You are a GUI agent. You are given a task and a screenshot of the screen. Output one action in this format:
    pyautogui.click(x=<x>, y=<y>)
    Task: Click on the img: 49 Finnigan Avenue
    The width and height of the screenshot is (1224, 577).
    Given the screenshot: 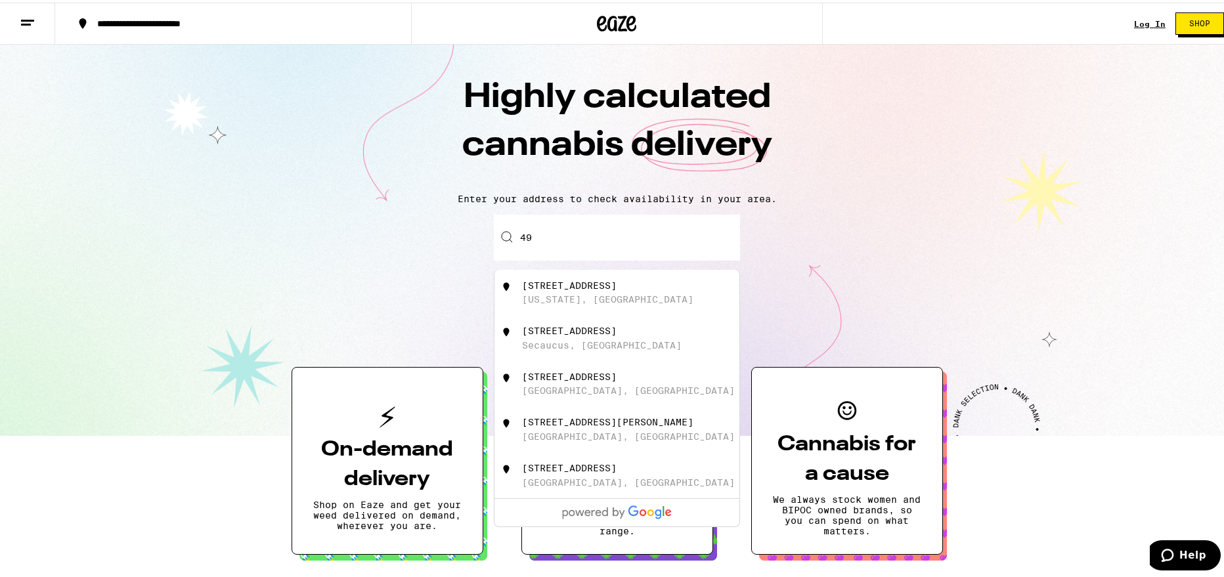 What is the action you would take?
    pyautogui.click(x=506, y=421)
    